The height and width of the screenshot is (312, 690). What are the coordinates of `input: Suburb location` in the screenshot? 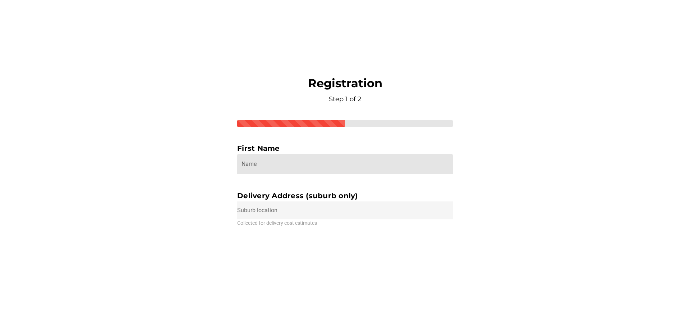 It's located at (345, 211).